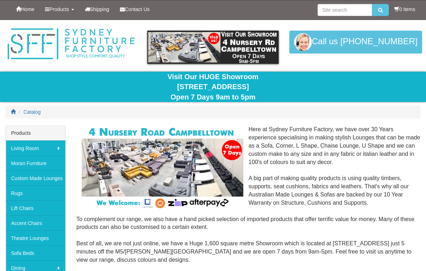 Image resolution: width=426 pixels, height=271 pixels. I want to click on a: Rugs, so click(35, 193).